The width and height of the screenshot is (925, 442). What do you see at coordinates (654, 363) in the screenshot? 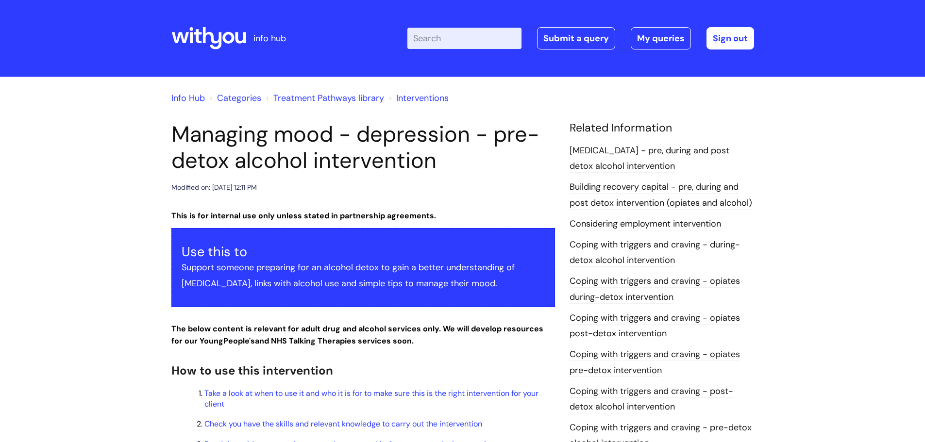
I see `a: Coping with triggers and craving - opiates pre-detox intervention` at bounding box center [654, 363].